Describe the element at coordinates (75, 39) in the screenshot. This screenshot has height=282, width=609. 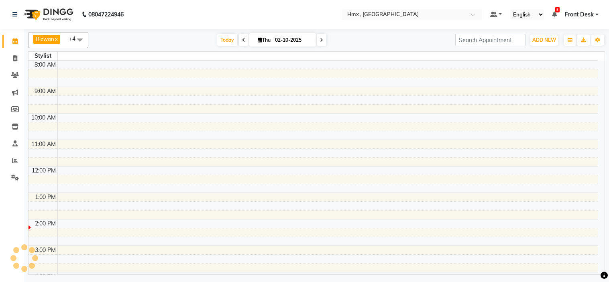
I see `span: +4` at that location.